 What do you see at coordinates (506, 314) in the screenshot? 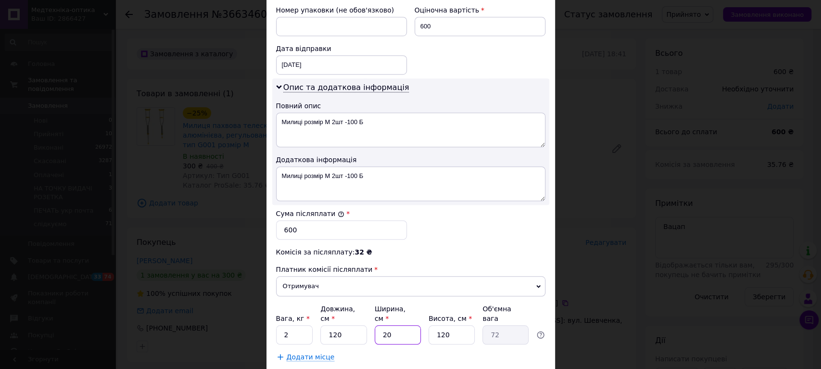
I see `div: Об'ємна вага` at bounding box center [506, 314].